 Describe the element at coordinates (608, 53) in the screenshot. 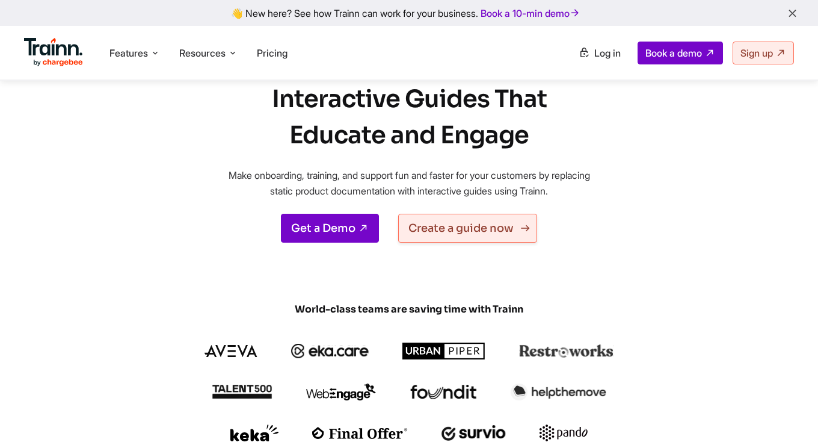

I see `span: Log in` at that location.